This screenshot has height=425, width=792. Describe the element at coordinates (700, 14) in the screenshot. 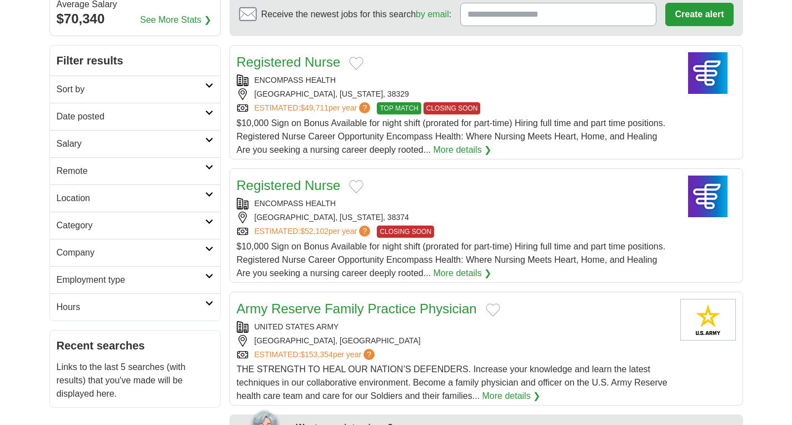

I see `button: Create alert` at that location.